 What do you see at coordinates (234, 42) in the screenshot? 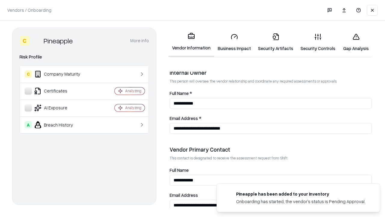
I see `a: Business Impact` at bounding box center [234, 42].